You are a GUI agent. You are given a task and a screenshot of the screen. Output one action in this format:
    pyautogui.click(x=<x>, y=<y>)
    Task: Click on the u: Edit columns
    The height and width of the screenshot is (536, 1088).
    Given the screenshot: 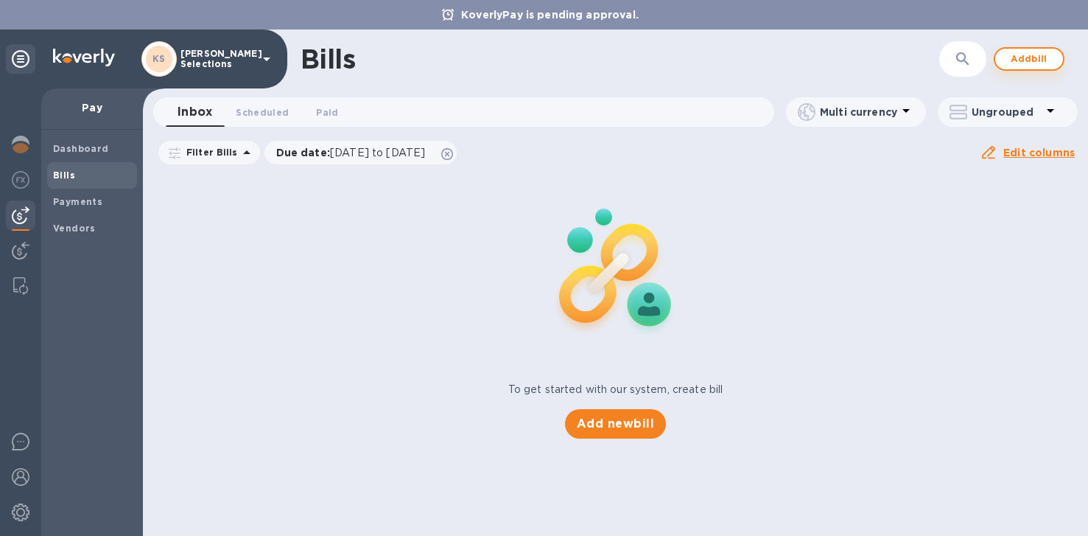 What is the action you would take?
    pyautogui.click(x=1039, y=153)
    